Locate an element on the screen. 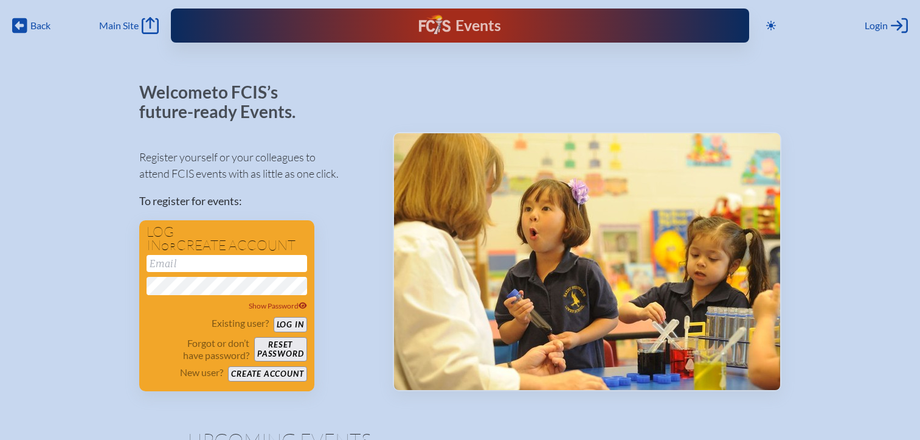  button: Log in is located at coordinates (290, 324).